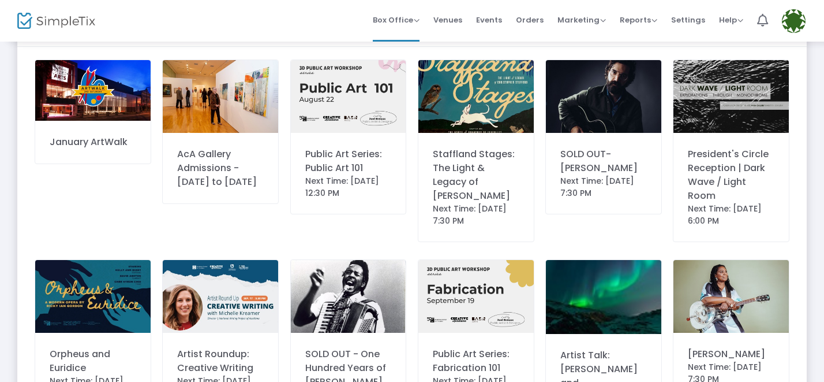 This screenshot has height=382, width=824. I want to click on div: Artist Roundup: Creative Writing, so click(220, 361).